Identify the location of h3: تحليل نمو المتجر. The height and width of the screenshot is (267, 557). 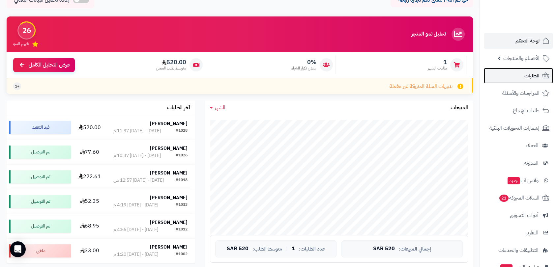
(428, 34).